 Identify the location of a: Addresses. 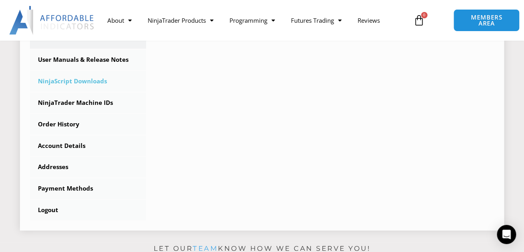
(88, 167).